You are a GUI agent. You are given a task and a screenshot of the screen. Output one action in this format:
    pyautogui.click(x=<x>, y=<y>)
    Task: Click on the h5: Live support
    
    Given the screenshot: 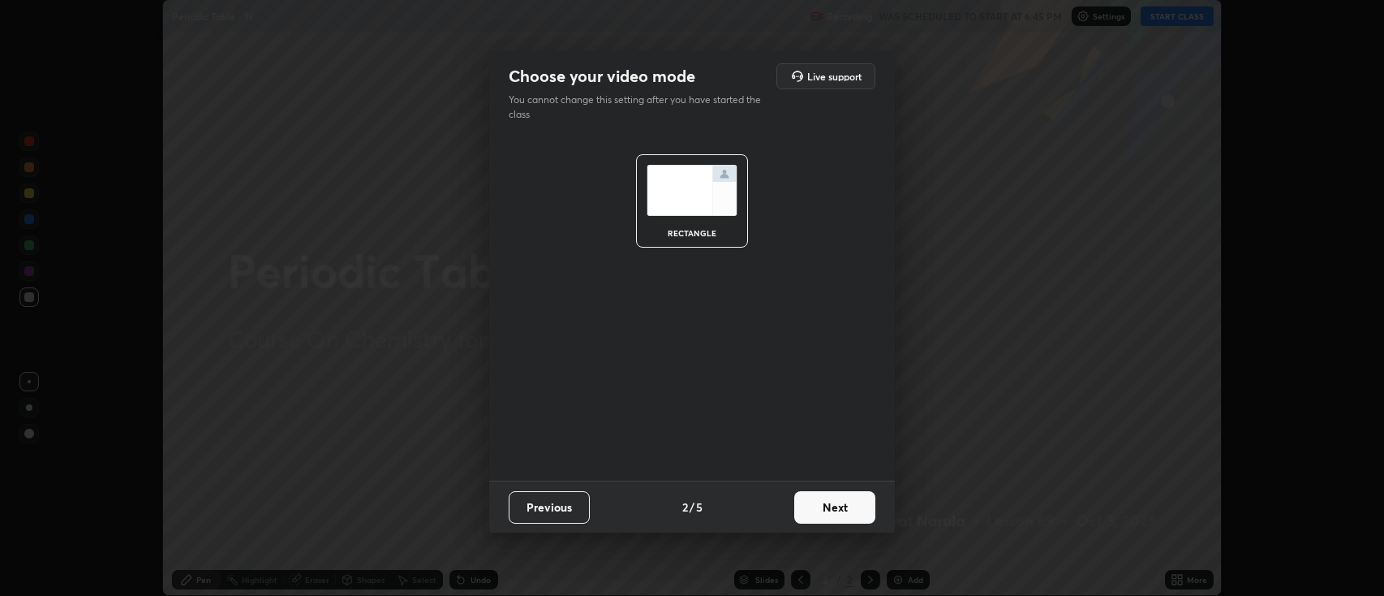 What is the action you would take?
    pyautogui.click(x=834, y=76)
    